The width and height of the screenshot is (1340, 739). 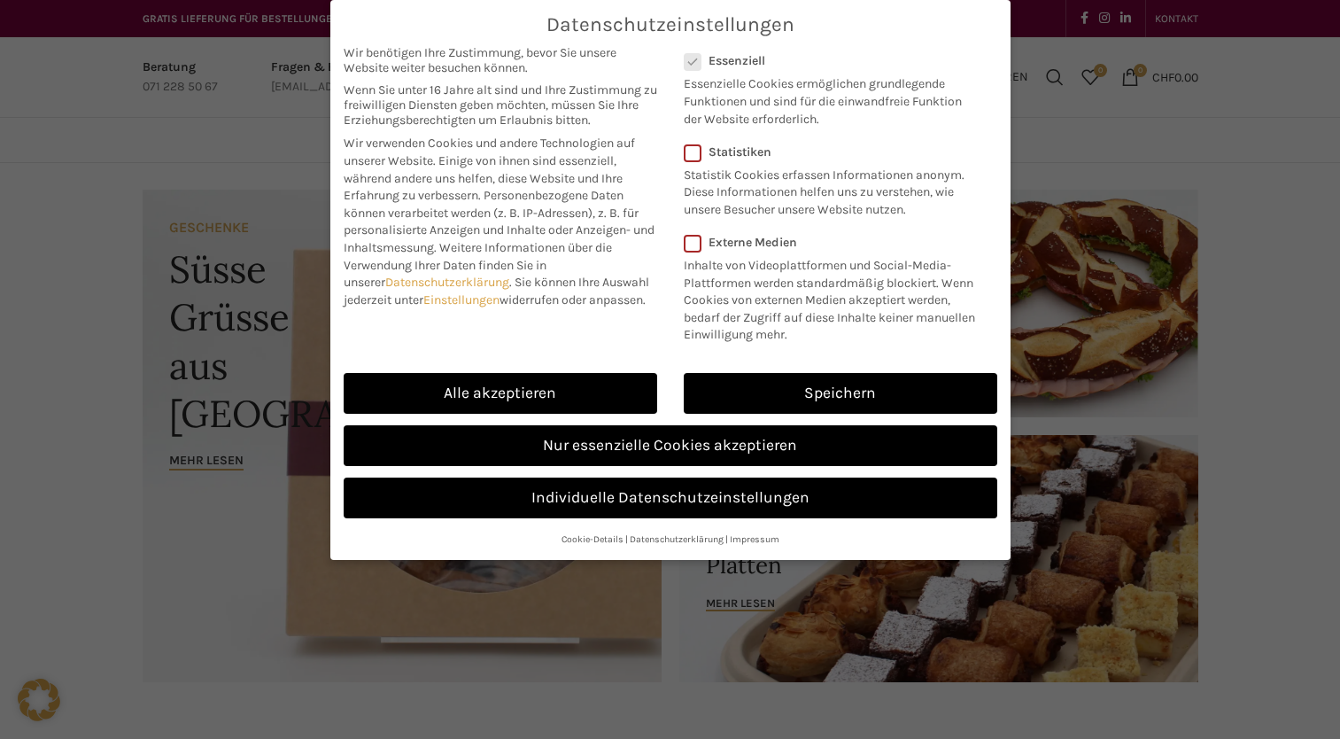 I want to click on span: Wir benötigen Ihre Zustimmung, bevor Sie unsere Website weiter besuchen können., so click(x=500, y=60).